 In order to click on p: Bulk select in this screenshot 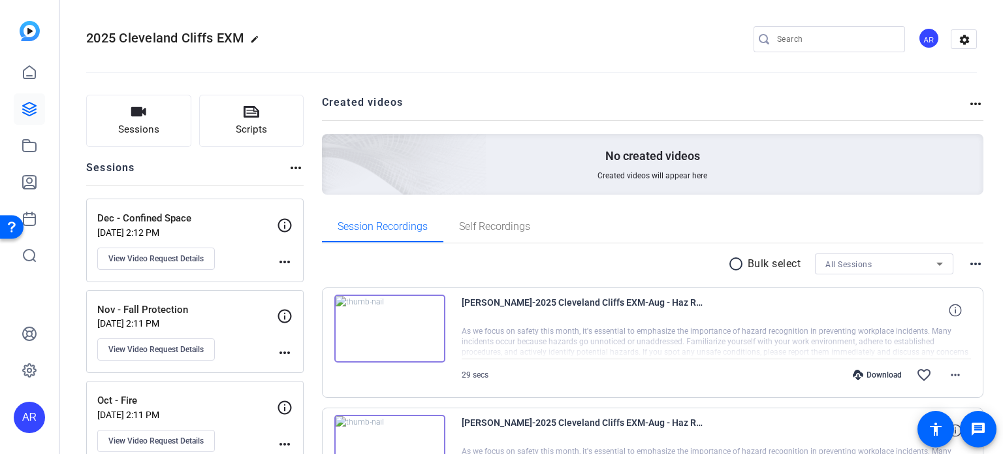, I will do `click(775, 264)`.